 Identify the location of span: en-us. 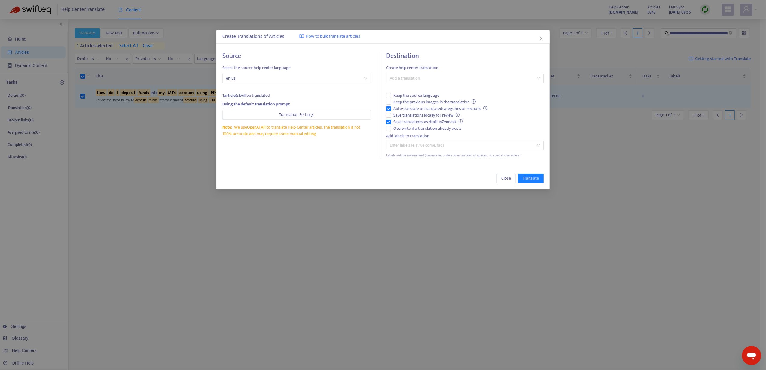
(297, 78).